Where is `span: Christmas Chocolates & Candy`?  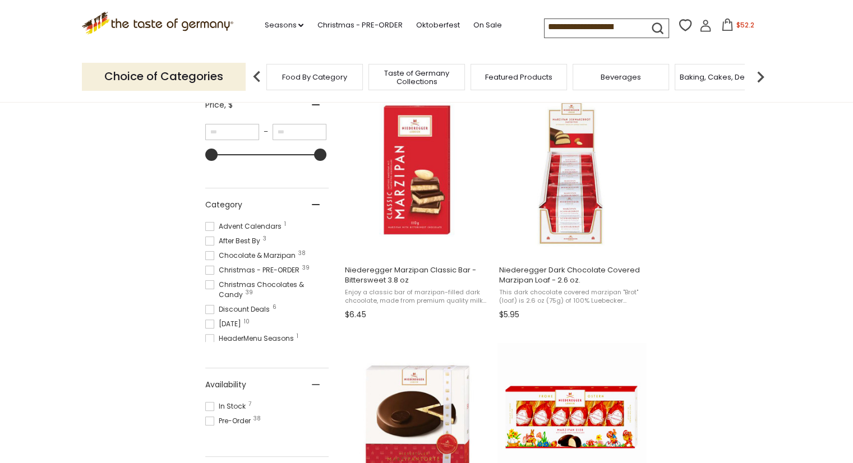
span: Christmas Chocolates & Candy is located at coordinates (267, 290).